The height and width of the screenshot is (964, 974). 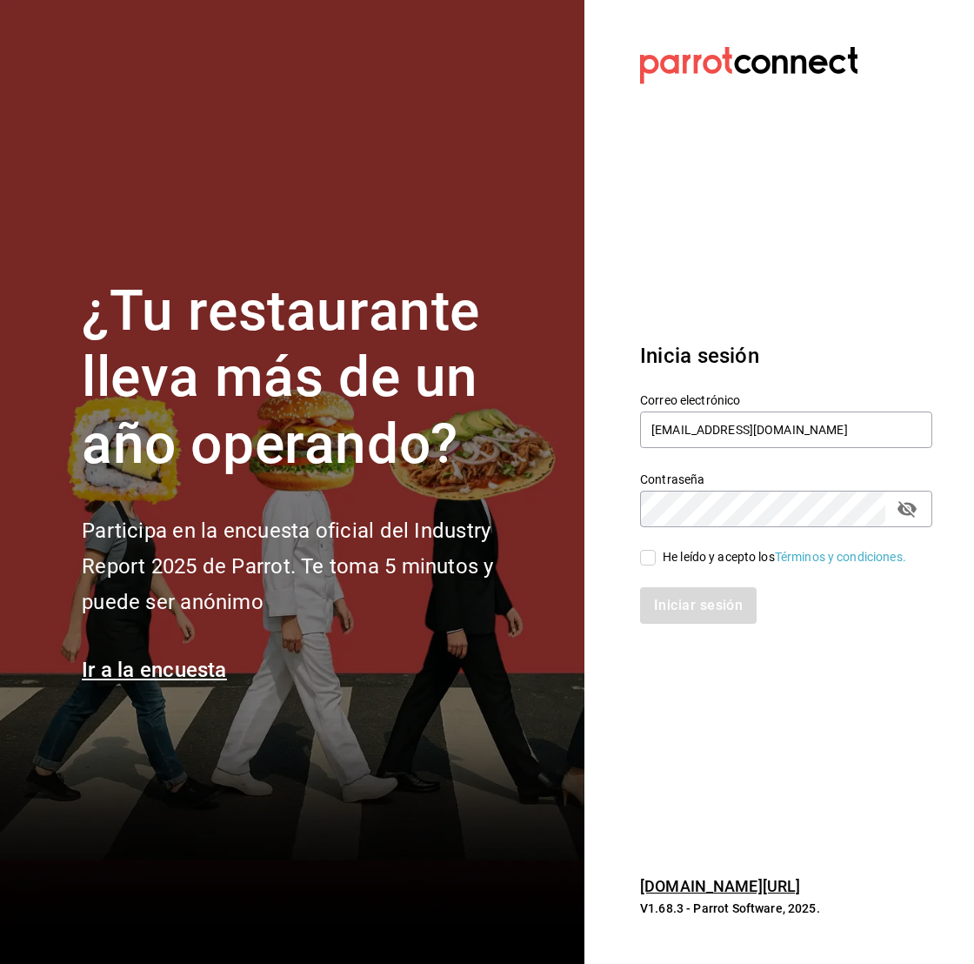 I want to click on input: Ingresa tu correo electrónico, so click(x=786, y=430).